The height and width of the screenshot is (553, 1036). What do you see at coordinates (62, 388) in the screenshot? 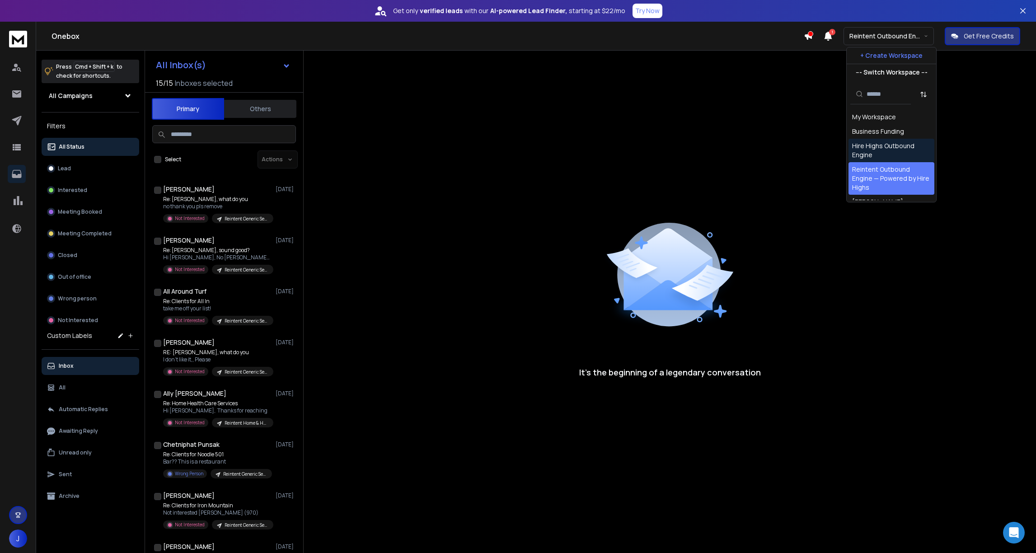
I see `p: All` at bounding box center [62, 388].